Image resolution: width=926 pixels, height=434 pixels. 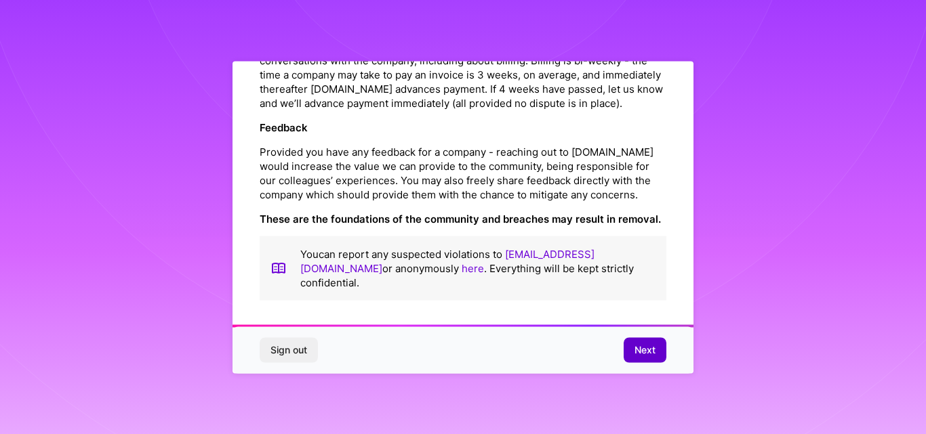 What do you see at coordinates (645, 350) in the screenshot?
I see `button: Next` at bounding box center [645, 350].